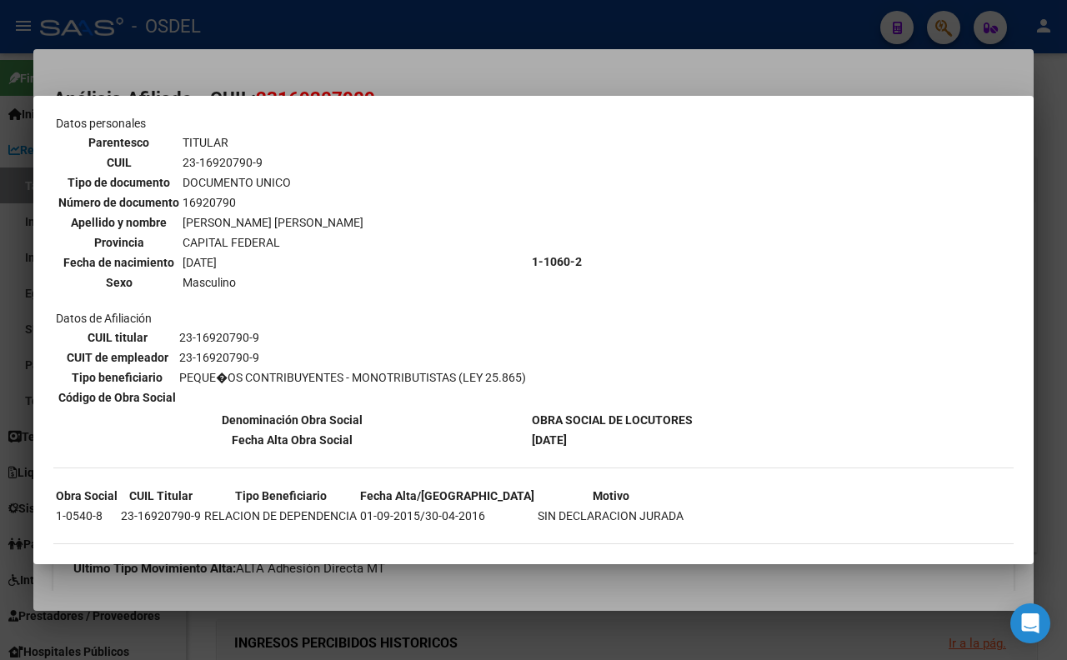 The width and height of the screenshot is (1067, 660). Describe the element at coordinates (117, 338) in the screenshot. I see `th: CUIL titular` at that location.